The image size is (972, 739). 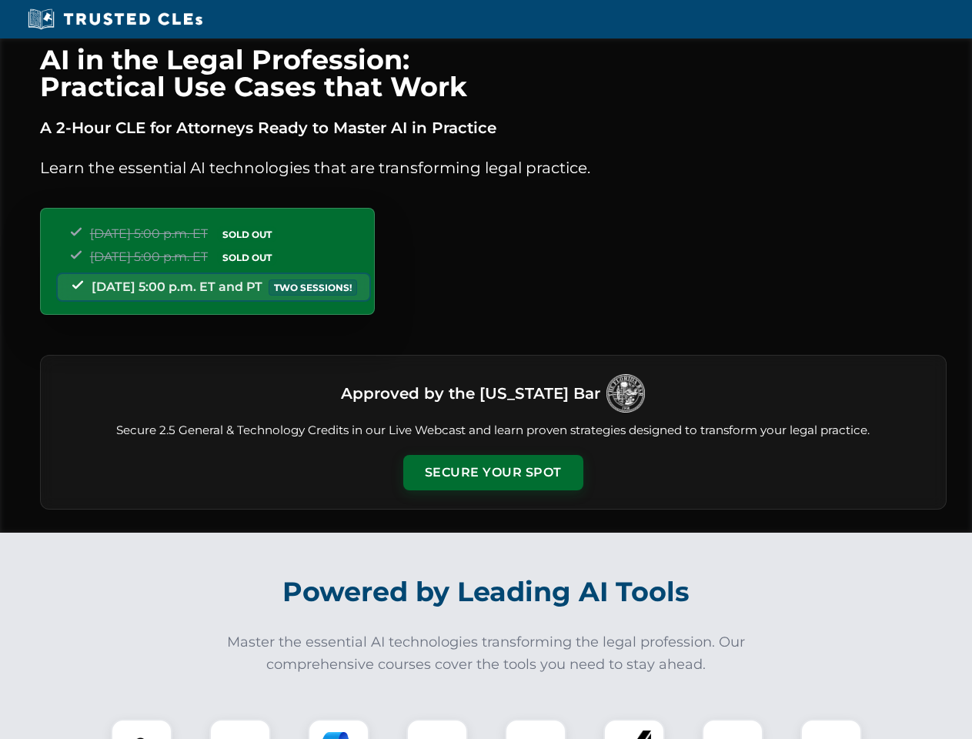 I want to click on h2: Powered by Leading AI Tools, so click(x=486, y=592).